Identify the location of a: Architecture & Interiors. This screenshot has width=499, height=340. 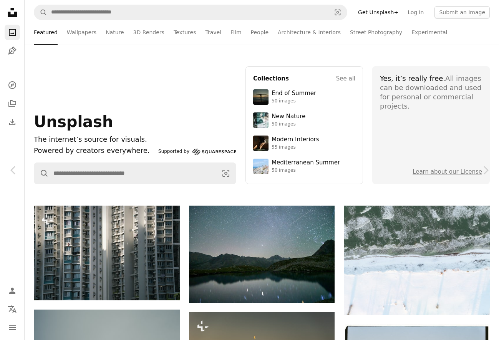
(310, 32).